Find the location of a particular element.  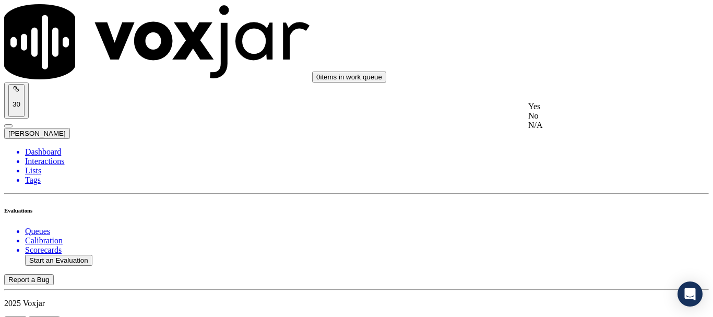

li: Calibration is located at coordinates (367, 241).